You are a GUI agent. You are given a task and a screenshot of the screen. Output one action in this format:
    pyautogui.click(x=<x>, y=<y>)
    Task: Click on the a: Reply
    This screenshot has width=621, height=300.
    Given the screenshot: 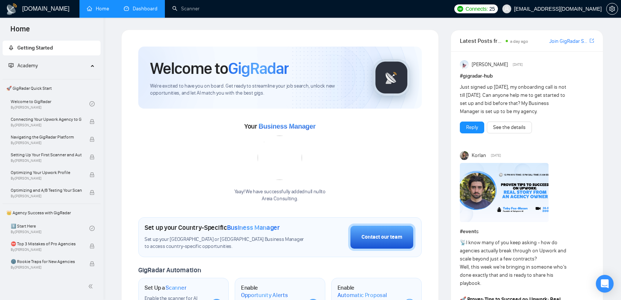 What is the action you would take?
    pyautogui.click(x=472, y=127)
    